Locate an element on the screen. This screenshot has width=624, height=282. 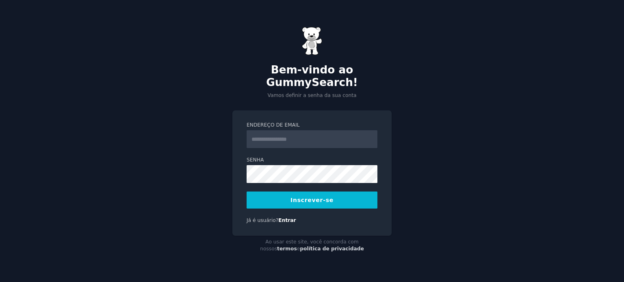
font: Já é usuário? is located at coordinates (262, 221).